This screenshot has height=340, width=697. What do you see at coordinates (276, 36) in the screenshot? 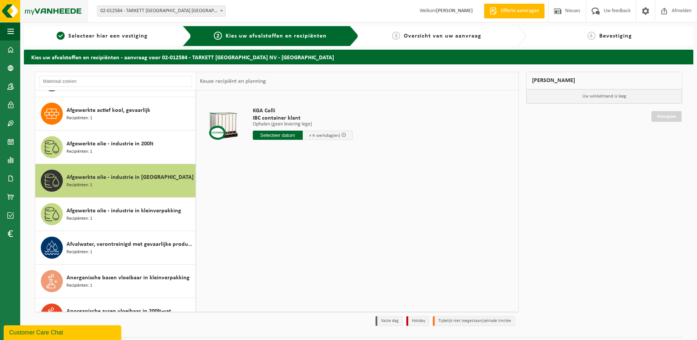
I see `span: Kies uw afvalstoffen en recipiënten` at bounding box center [276, 36].